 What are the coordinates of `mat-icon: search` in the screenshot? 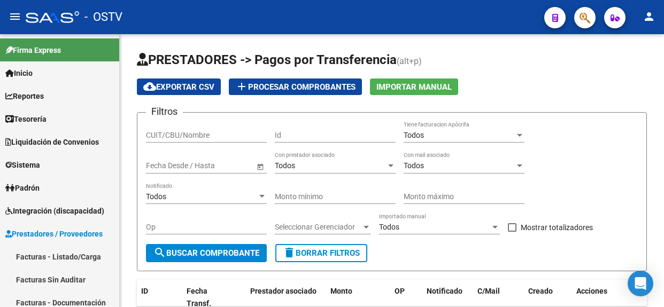 It's located at (160, 253).